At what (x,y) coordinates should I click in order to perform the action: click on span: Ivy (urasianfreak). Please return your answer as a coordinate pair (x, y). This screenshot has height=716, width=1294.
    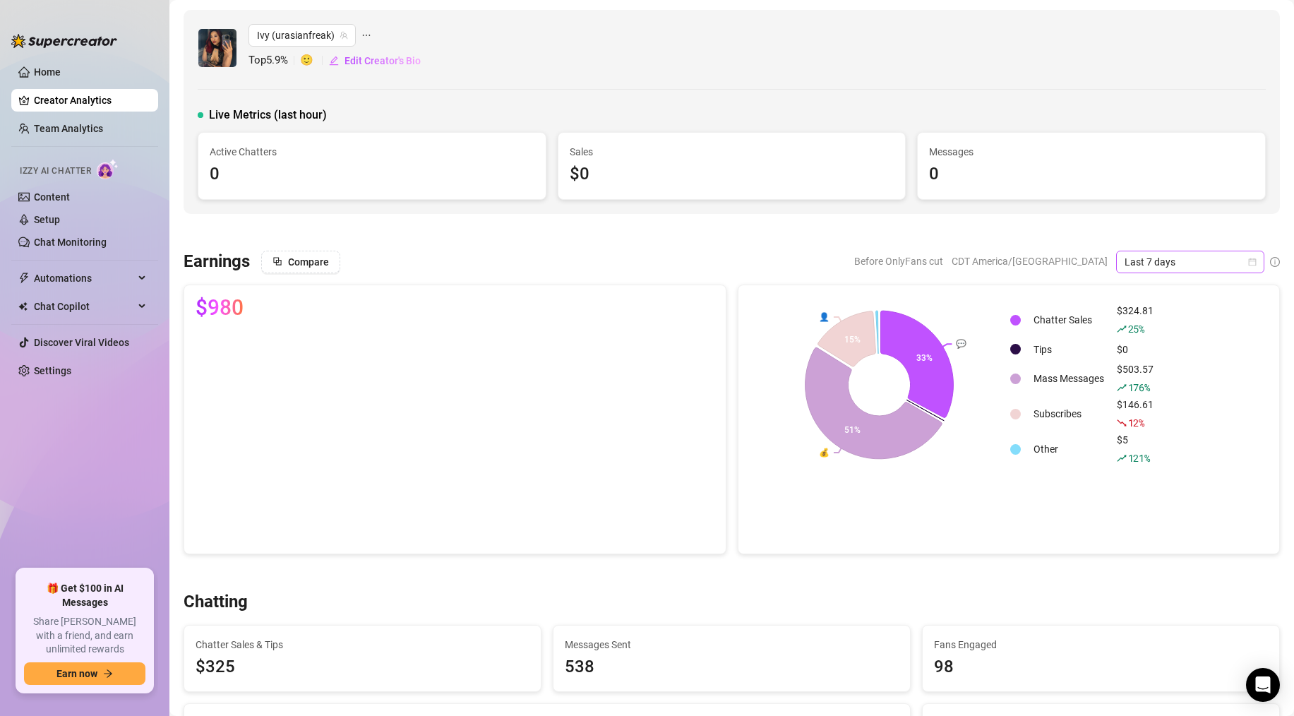
    Looking at the image, I should click on (302, 35).